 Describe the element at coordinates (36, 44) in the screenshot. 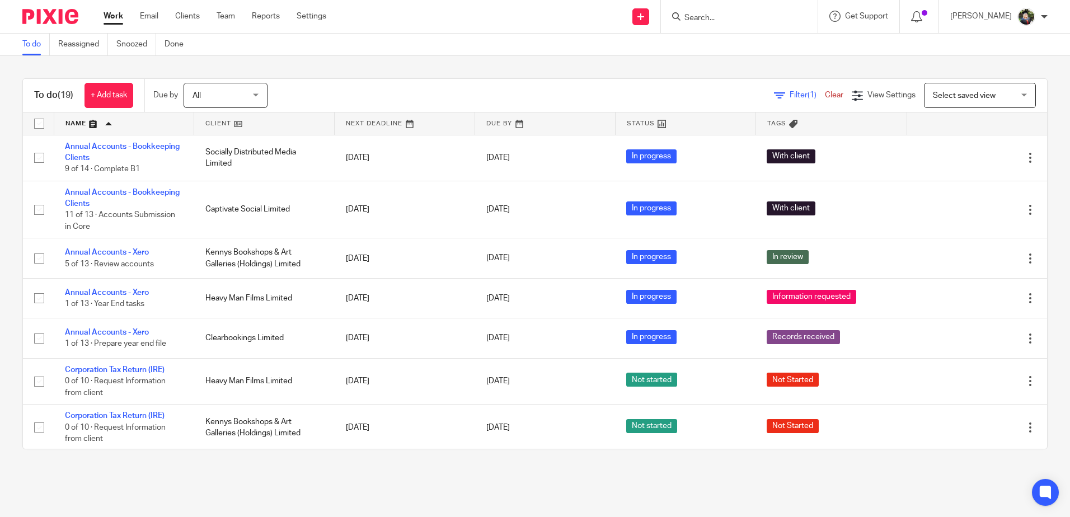

I see `a: To do` at that location.